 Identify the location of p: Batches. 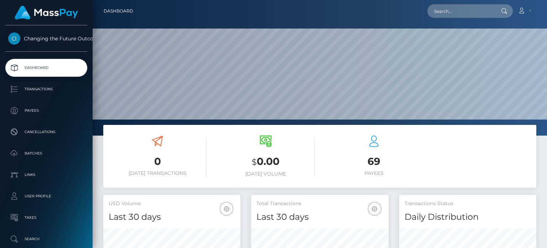
(46, 153).